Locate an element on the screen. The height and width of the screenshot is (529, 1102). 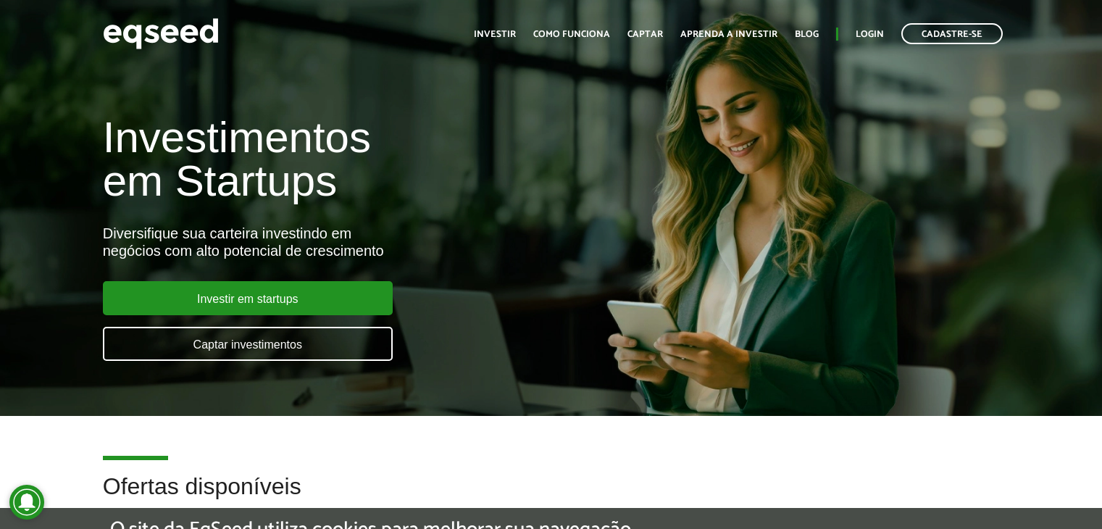
a: Login is located at coordinates (869, 34).